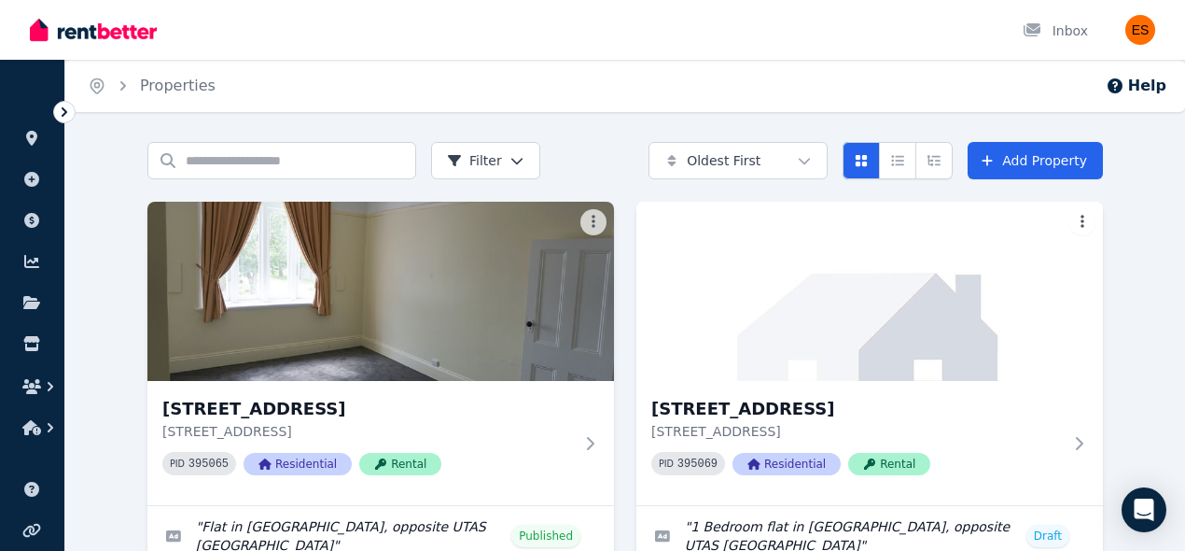 The width and height of the screenshot is (1185, 551). What do you see at coordinates (898, 160) in the screenshot?
I see `div: View options` at bounding box center [898, 160].